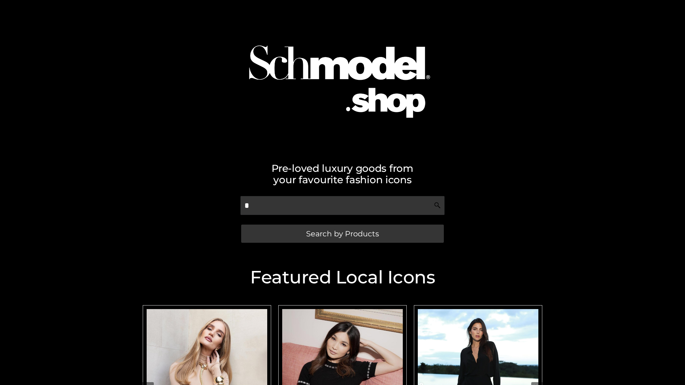  What do you see at coordinates (343, 234) in the screenshot?
I see `a: Search by Products` at bounding box center [343, 234].